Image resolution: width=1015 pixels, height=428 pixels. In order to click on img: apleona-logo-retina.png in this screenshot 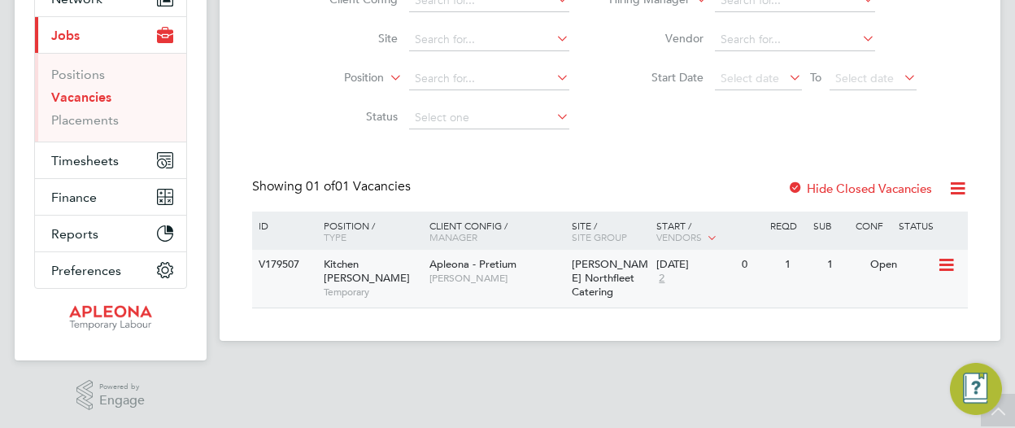, I will do `click(111, 318)`.